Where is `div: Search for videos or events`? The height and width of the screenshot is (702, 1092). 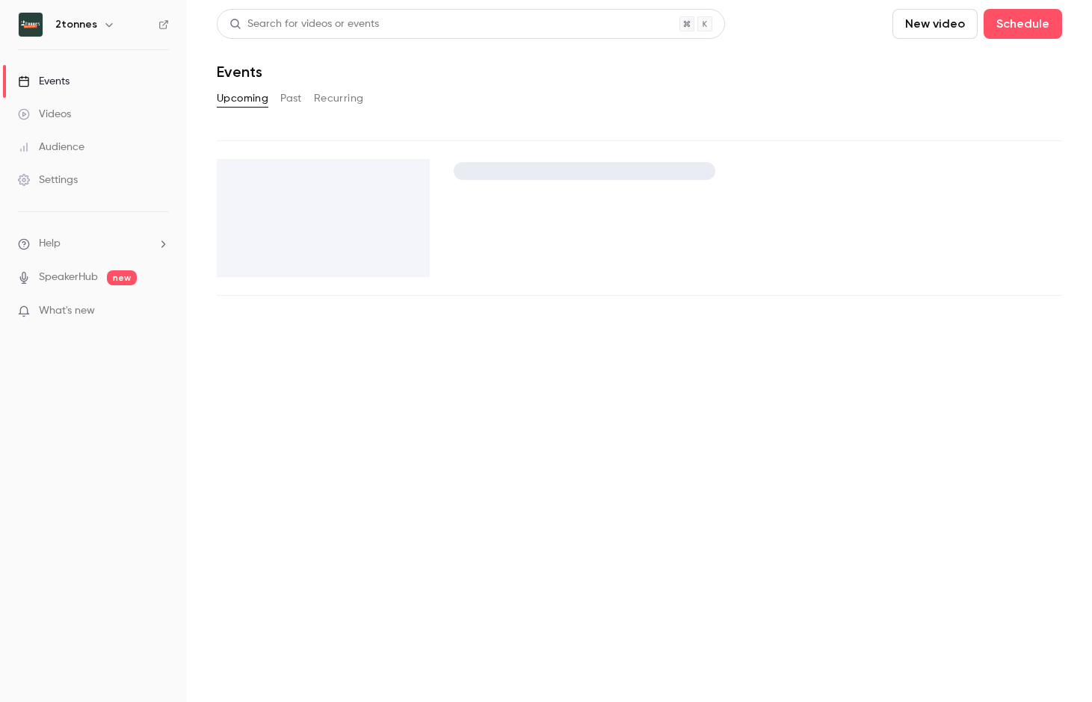 div: Search for videos or events is located at coordinates (304, 24).